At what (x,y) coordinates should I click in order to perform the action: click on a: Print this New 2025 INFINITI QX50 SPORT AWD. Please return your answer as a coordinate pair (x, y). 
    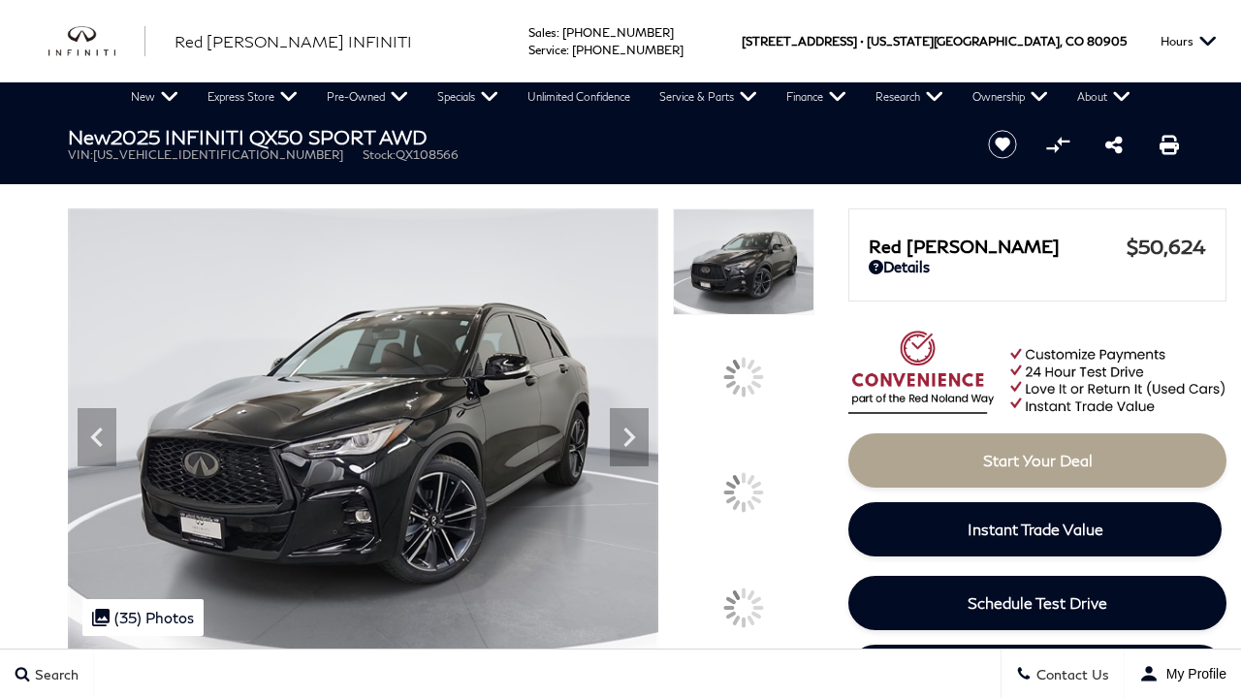
    Looking at the image, I should click on (1169, 144).